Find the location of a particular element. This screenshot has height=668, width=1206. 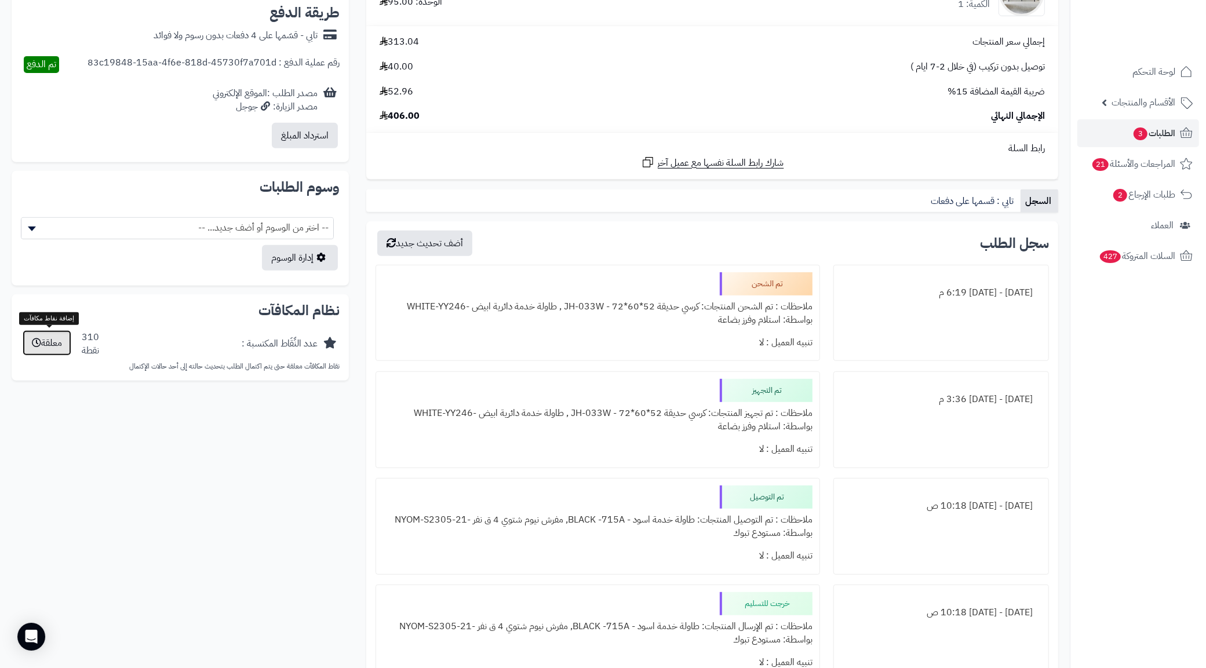

span: المراجعات والأسئلة is located at coordinates (1133, 164).